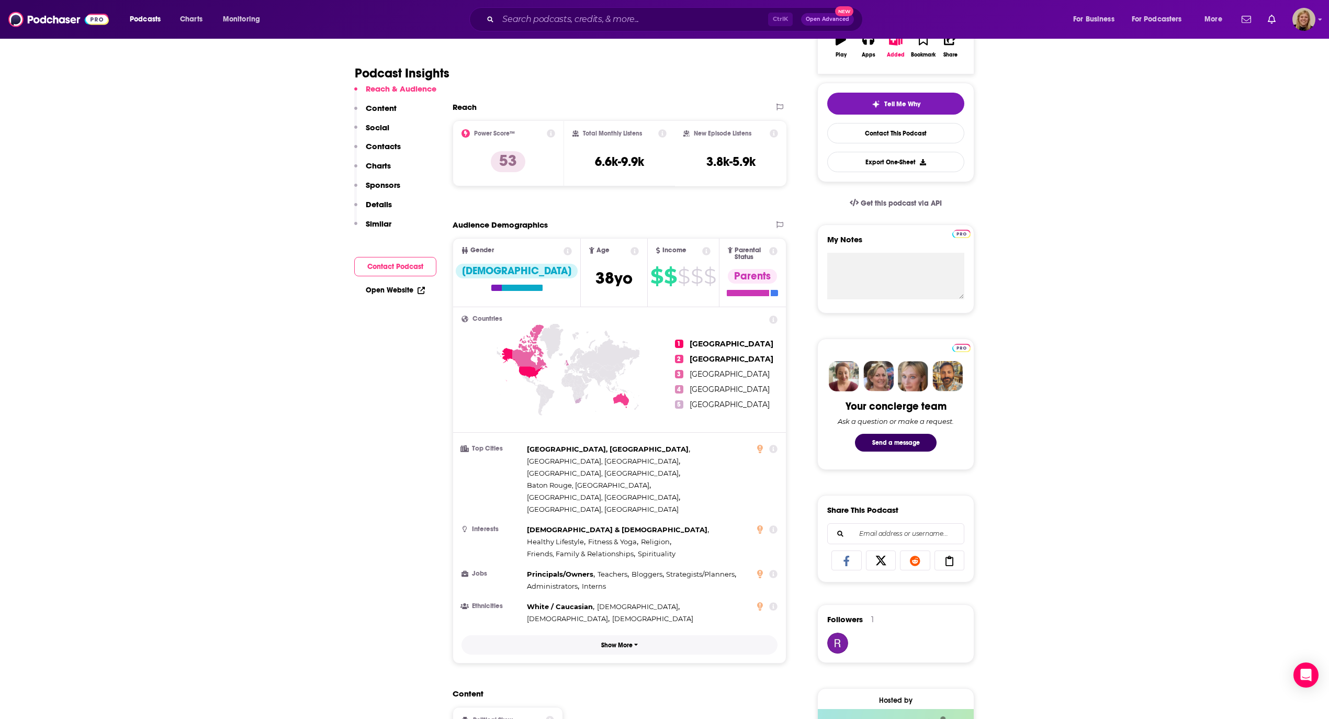 The height and width of the screenshot is (719, 1329). Describe the element at coordinates (951, 46) in the screenshot. I see `button: Share` at that location.